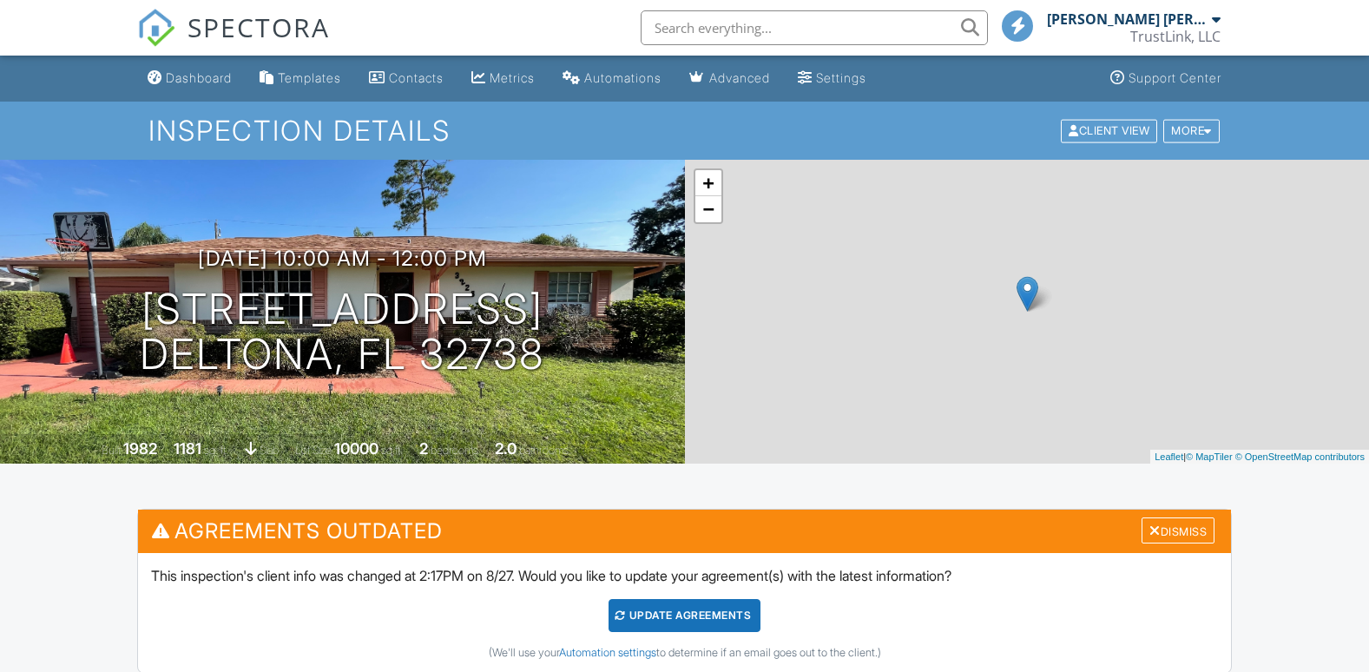 The width and height of the screenshot is (1369, 672). I want to click on a: Support Center, so click(1166, 78).